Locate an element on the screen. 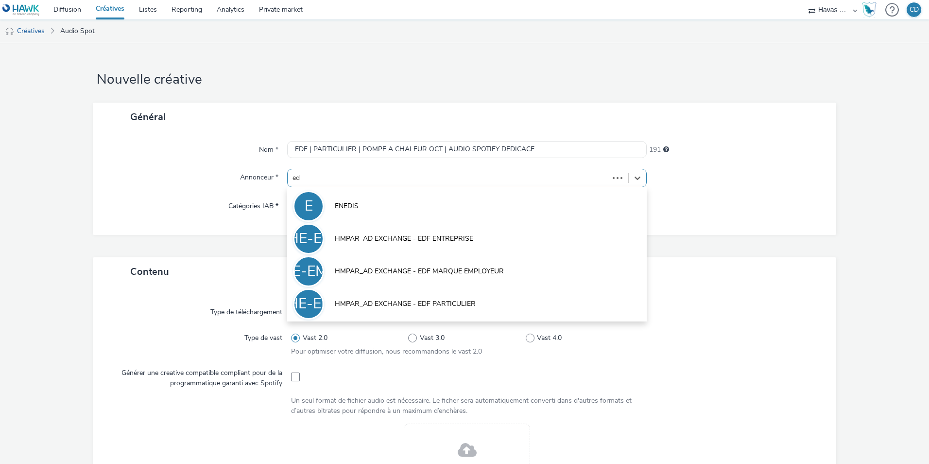  label: Générer une creative compatible compliant pour de la programmatique garanti avec Spotify is located at coordinates (198, 376).